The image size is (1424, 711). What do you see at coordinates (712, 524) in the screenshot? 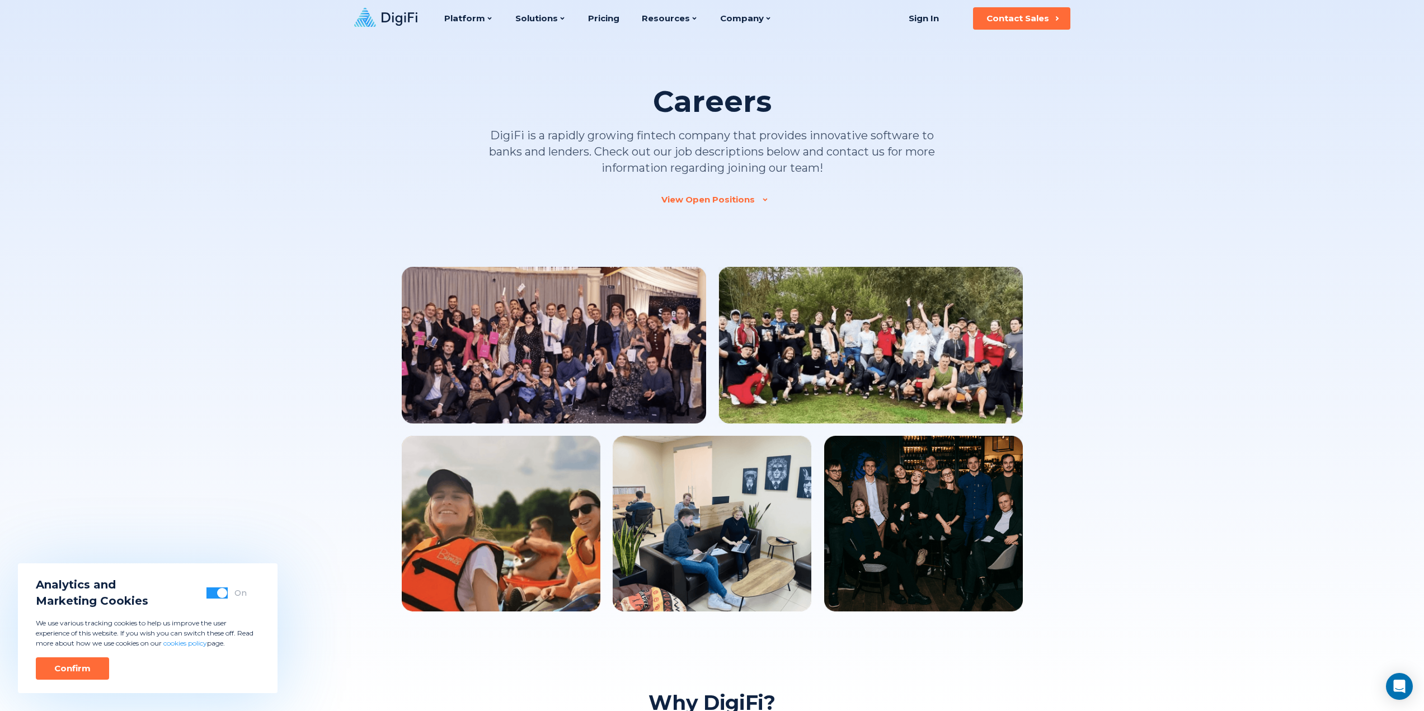
I see `img: Team Image 4` at bounding box center [712, 524].